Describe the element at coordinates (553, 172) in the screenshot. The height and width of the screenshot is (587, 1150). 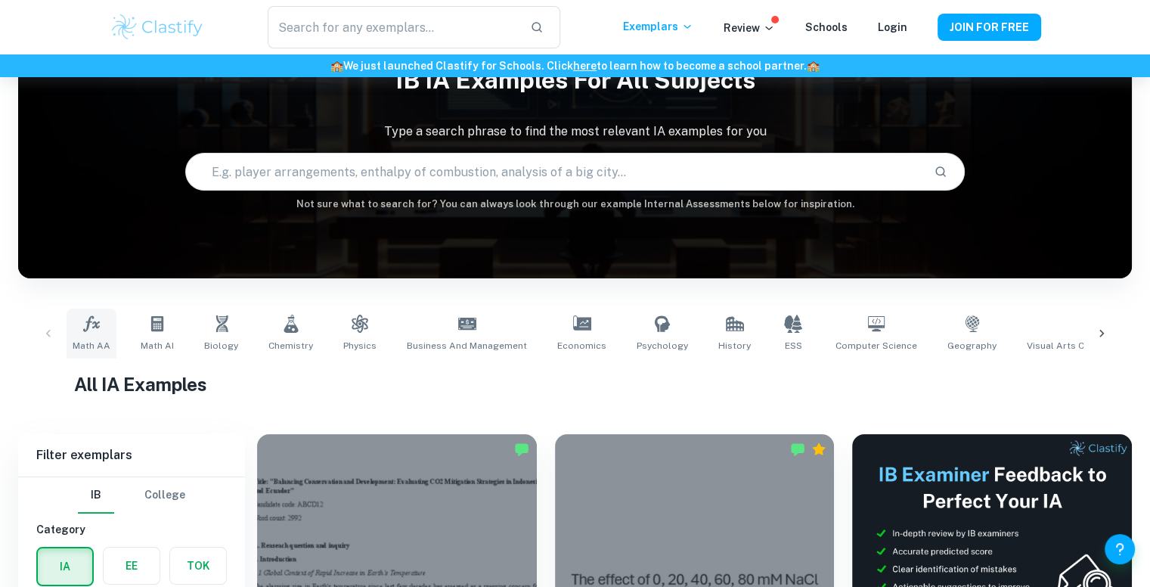
I see `input: E.g. player arrangements, enthalpy of combustion, analysis of a big city...` at that location.